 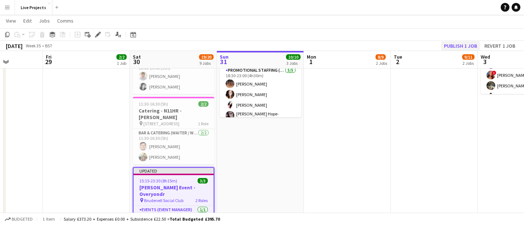 I want to click on div: Salary £373.20 + Expenses £0.00 + Subsistence £22.50 =, so click(x=142, y=219).